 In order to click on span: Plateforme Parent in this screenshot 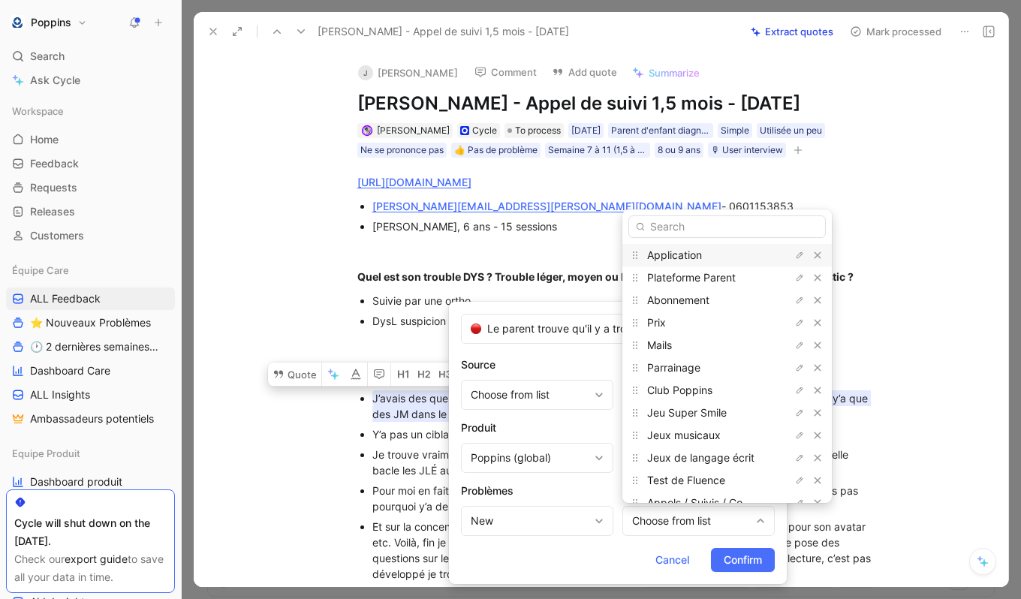, I will do `click(692, 277)`.